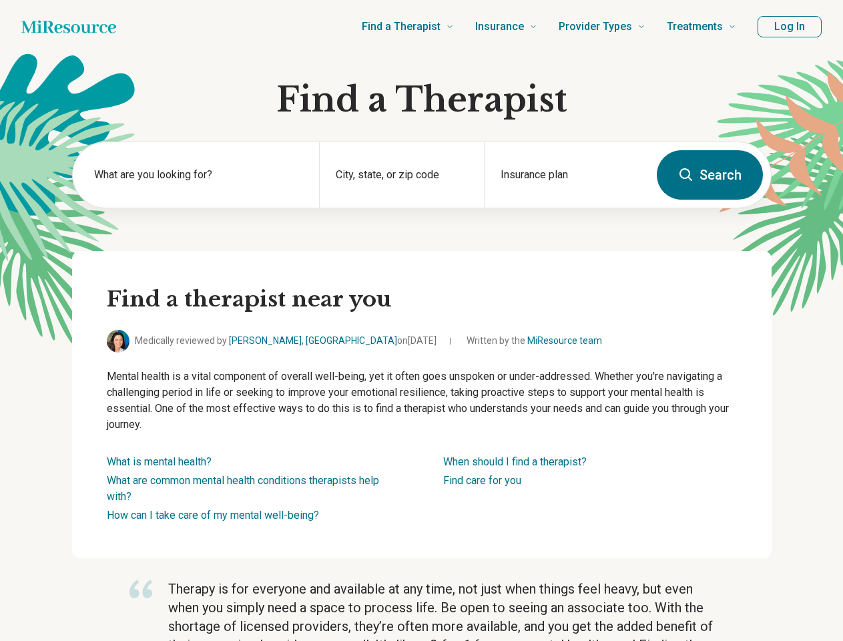 This screenshot has width=843, height=641. What do you see at coordinates (401, 27) in the screenshot?
I see `span: Find a Therapist` at bounding box center [401, 27].